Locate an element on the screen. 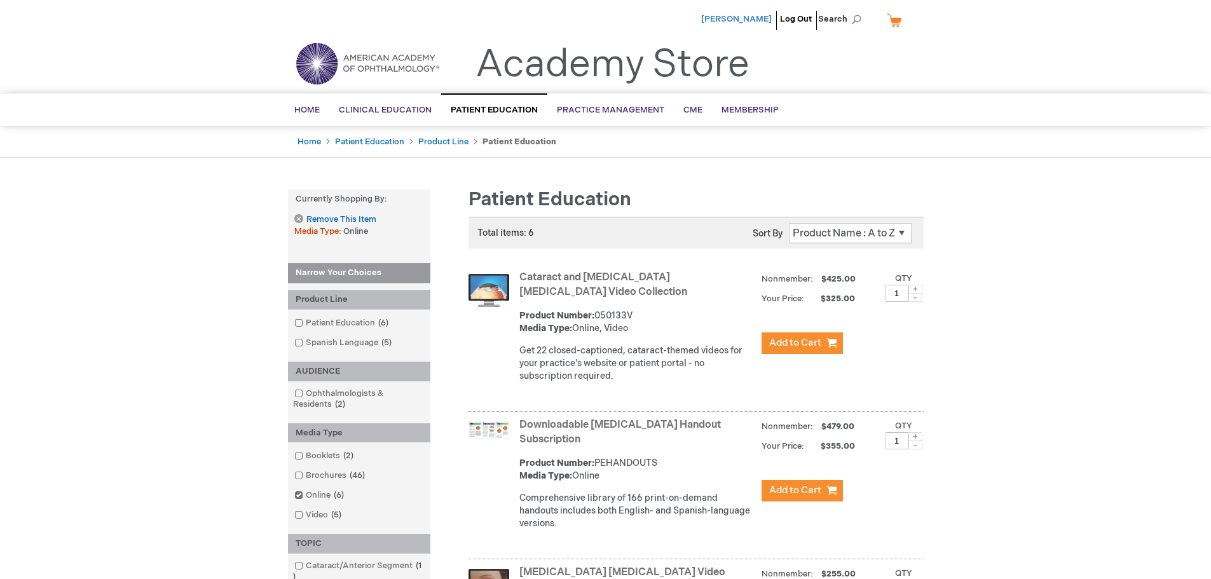 The image size is (1211, 579). div: AUDIENCE is located at coordinates (359, 371).